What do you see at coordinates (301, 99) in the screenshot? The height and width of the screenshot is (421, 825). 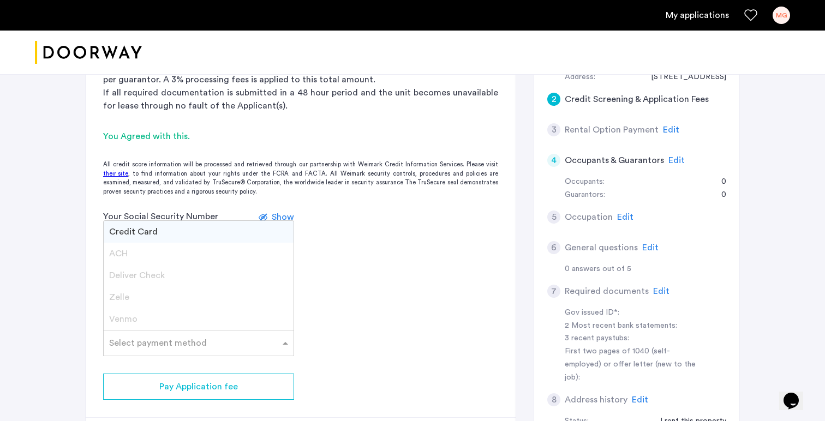 I see `p: If all required documentation is submitted in a 48 hour period and the unit becomes unavailable f...` at bounding box center [301, 99].